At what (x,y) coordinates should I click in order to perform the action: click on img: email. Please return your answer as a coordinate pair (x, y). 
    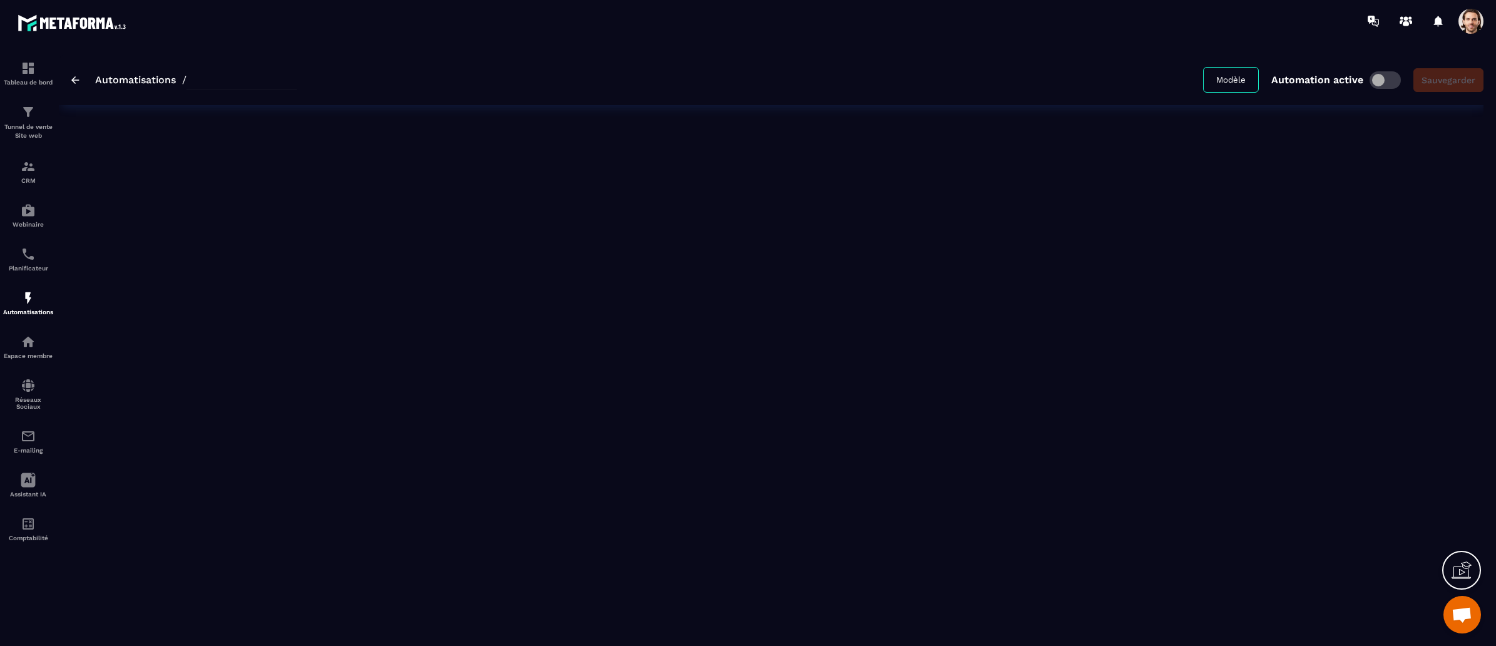
    Looking at the image, I should click on (28, 436).